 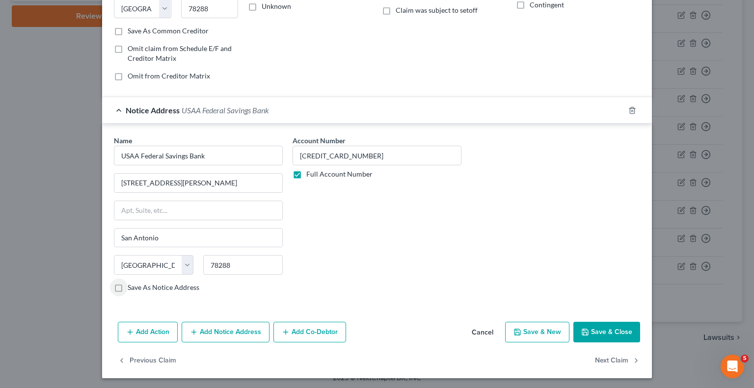 I want to click on button: Add Notice Address, so click(x=225, y=332).